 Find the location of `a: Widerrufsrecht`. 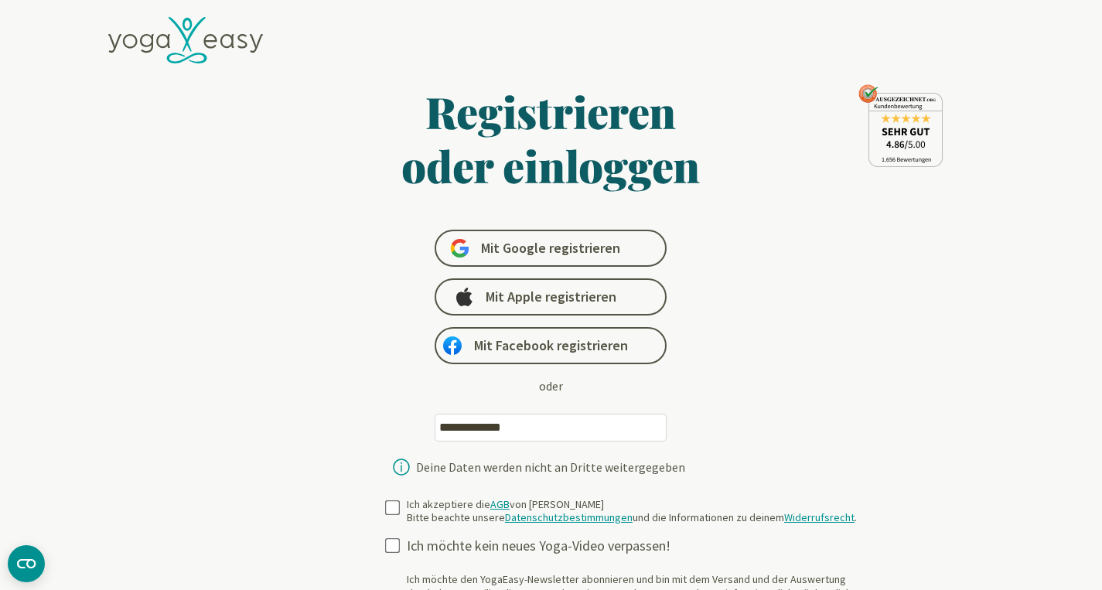

a: Widerrufsrecht is located at coordinates (819, 517).